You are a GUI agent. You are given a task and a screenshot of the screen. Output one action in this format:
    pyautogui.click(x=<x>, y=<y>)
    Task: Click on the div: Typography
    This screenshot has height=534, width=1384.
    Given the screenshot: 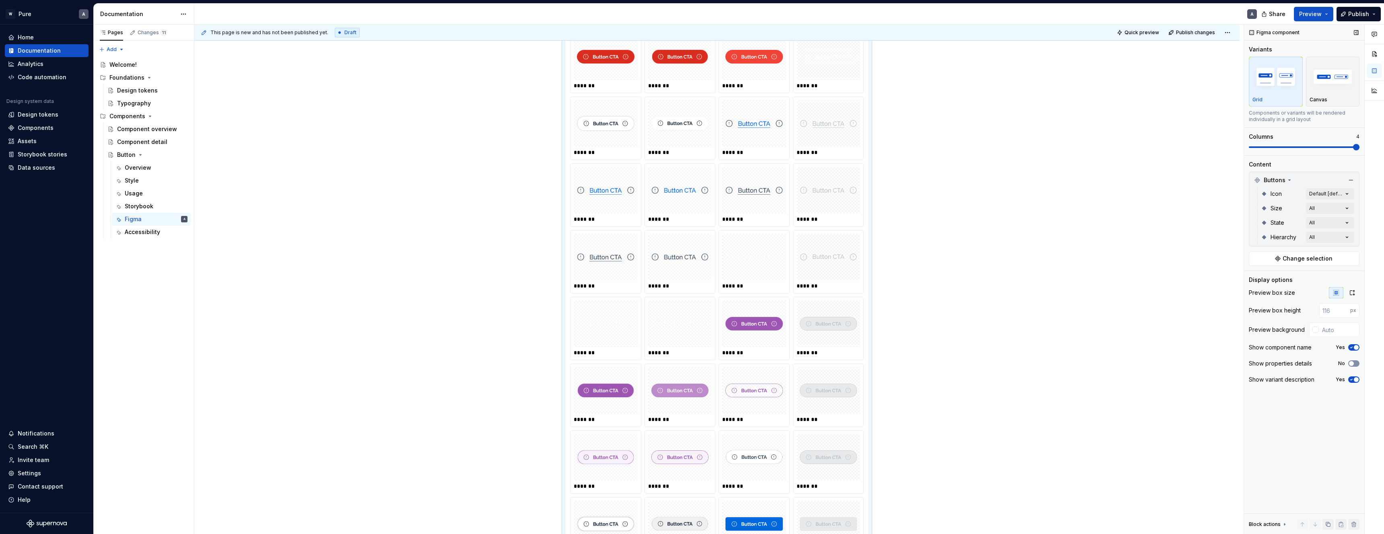 What is the action you would take?
    pyautogui.click(x=134, y=103)
    